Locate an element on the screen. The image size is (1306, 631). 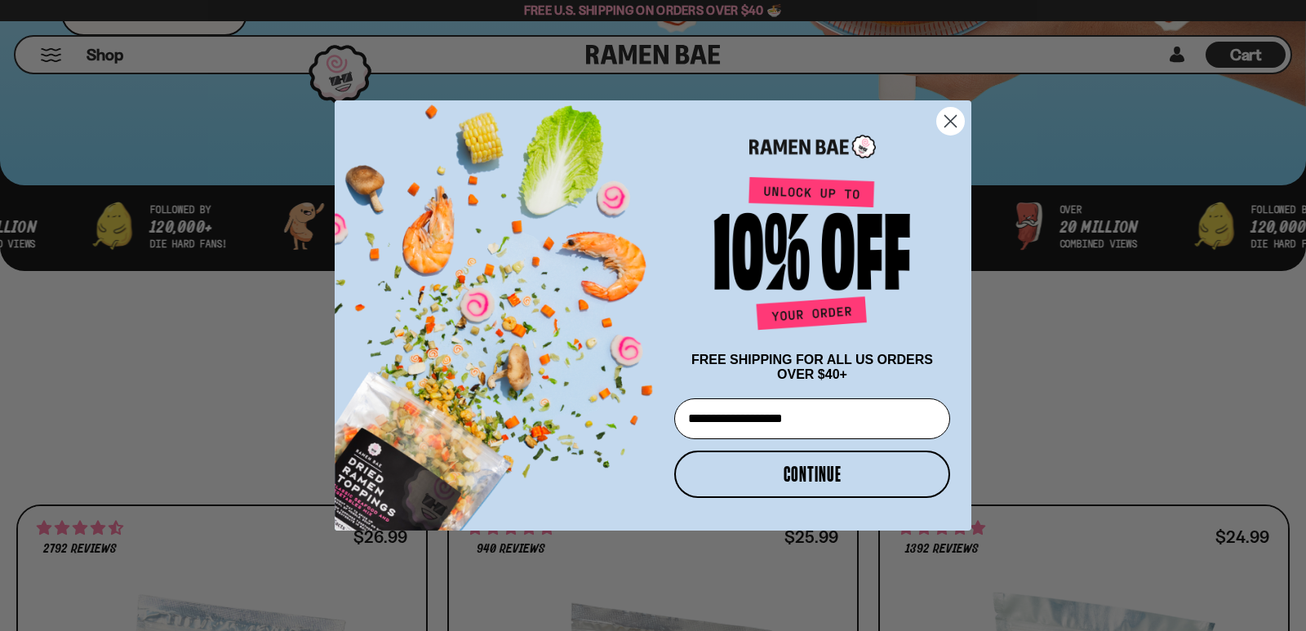
img: Unlock up to 10% off is located at coordinates (812, 256).